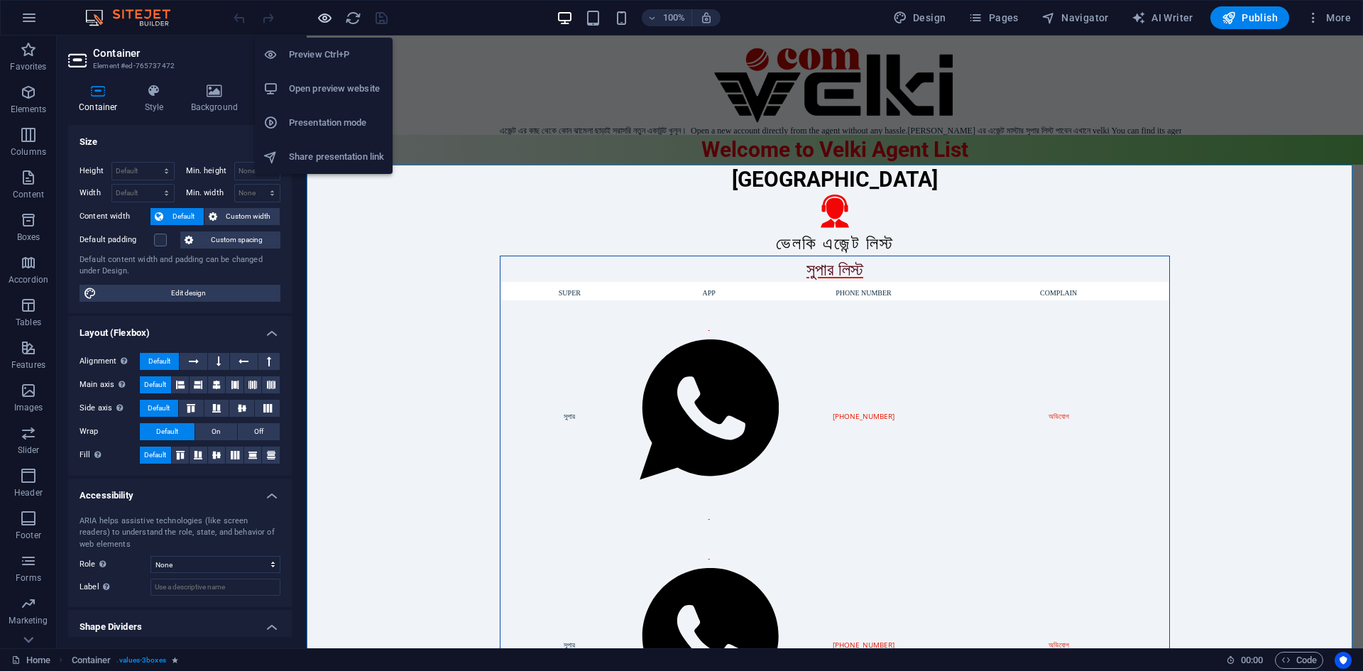 The image size is (1363, 671). What do you see at coordinates (337, 123) in the screenshot?
I see `h6: Presentation mode` at bounding box center [337, 123].